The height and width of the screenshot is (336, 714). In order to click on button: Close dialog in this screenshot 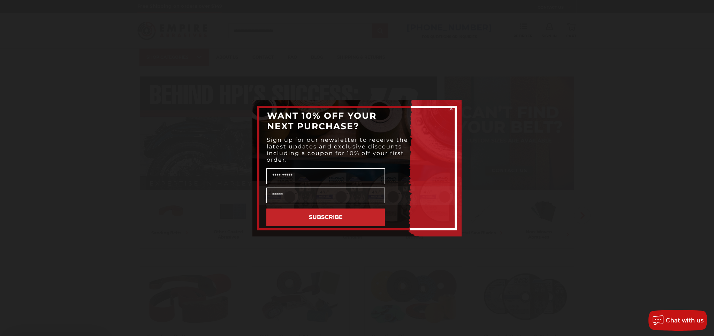, I will do `click(451, 108)`.